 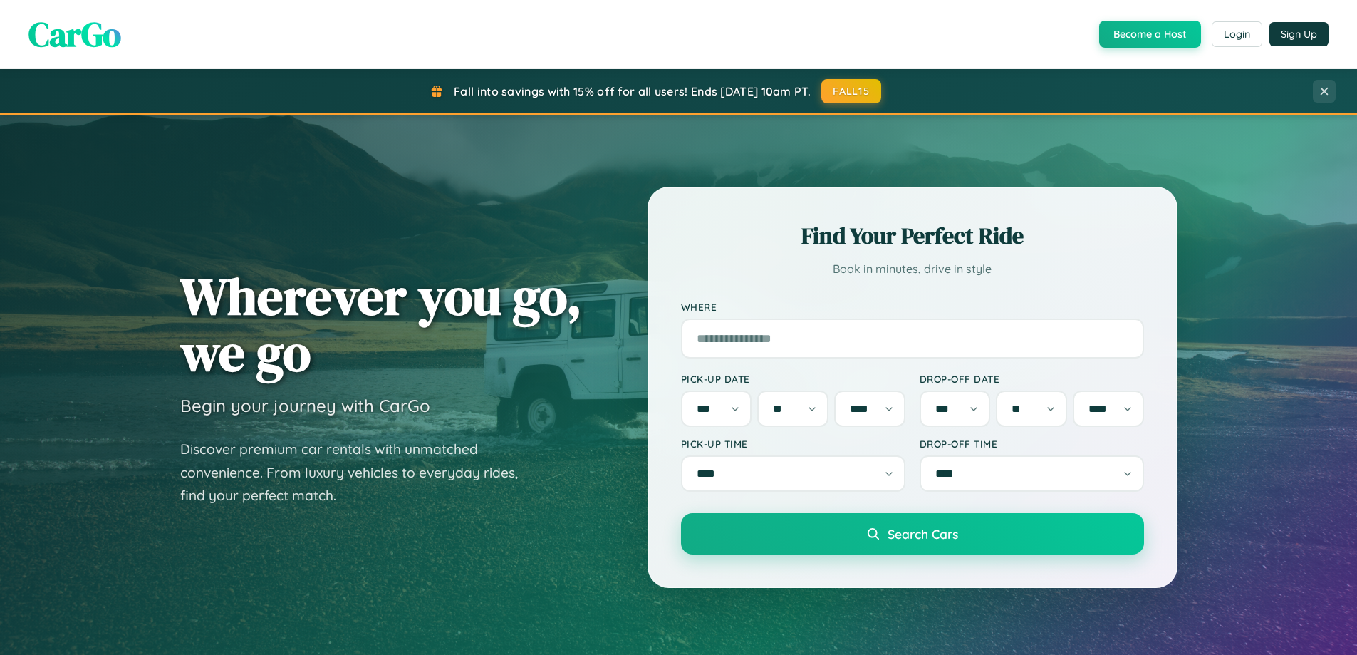 What do you see at coordinates (913, 236) in the screenshot?
I see `h2: Find Your Perfect Ride` at bounding box center [913, 236].